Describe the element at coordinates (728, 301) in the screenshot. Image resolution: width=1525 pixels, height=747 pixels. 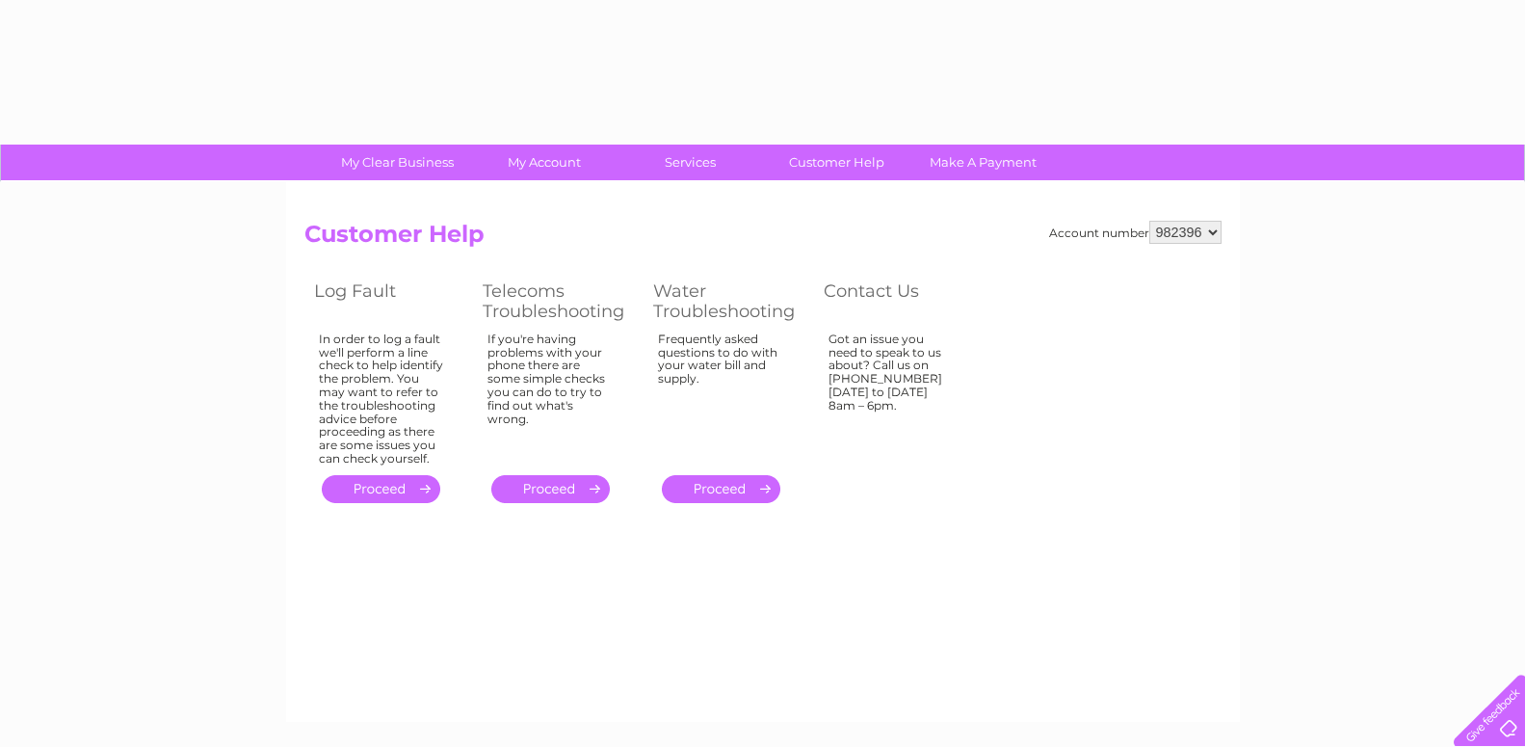
I see `th: Water Troubleshooting` at that location.